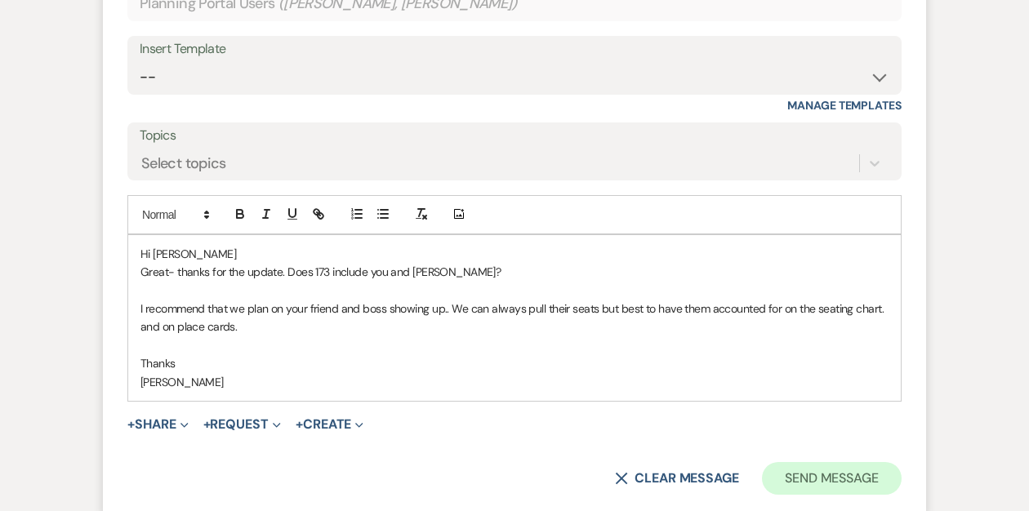  Describe the element at coordinates (158, 425) in the screenshot. I see `button: Share` at that location.